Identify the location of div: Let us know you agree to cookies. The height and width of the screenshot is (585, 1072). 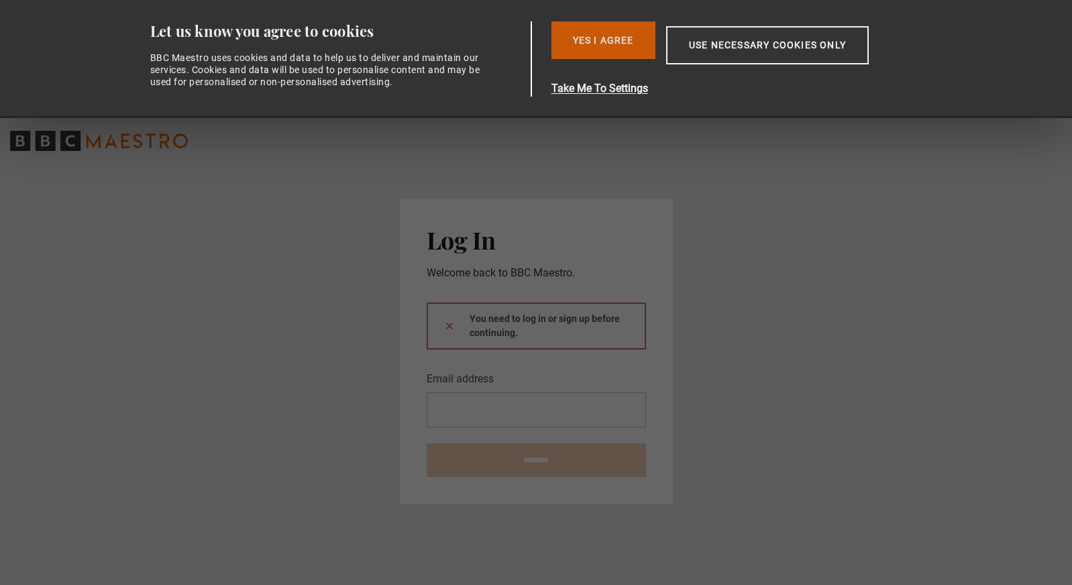
(338, 31).